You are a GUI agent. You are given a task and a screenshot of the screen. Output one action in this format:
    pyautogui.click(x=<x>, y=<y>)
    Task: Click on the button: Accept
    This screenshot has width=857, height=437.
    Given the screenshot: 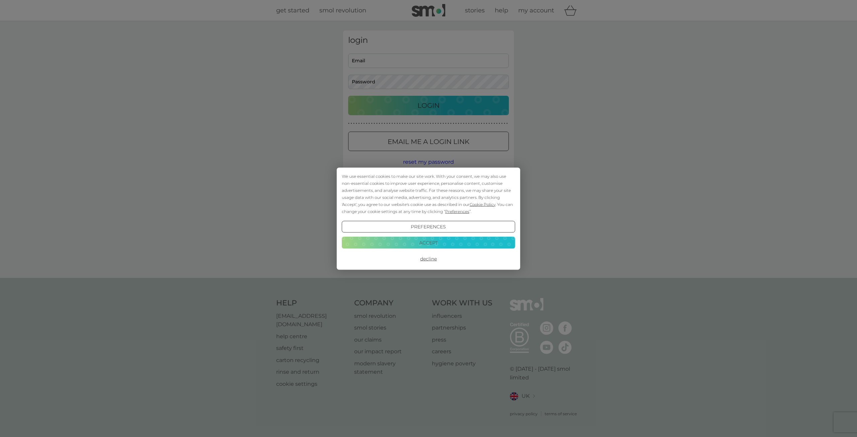 What is the action you would take?
    pyautogui.click(x=428, y=243)
    